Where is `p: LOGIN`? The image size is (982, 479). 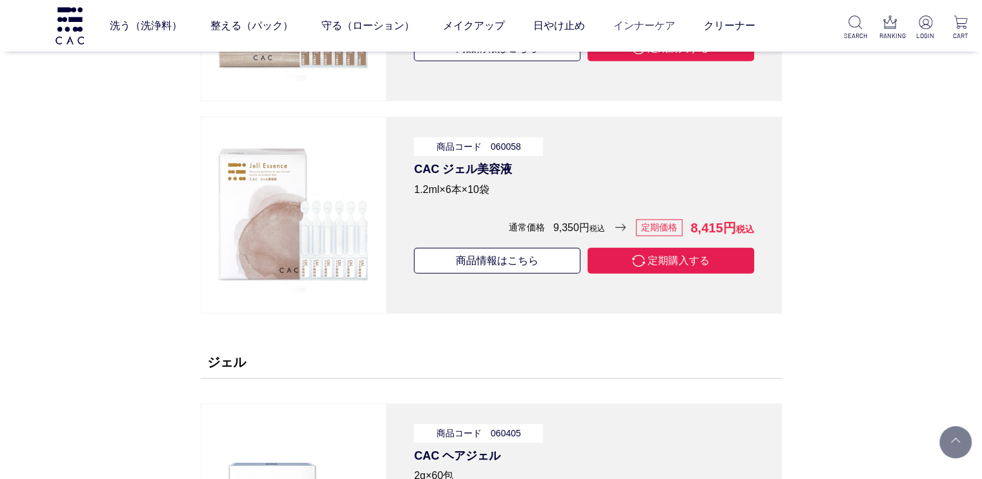
p: LOGIN is located at coordinates (925, 36).